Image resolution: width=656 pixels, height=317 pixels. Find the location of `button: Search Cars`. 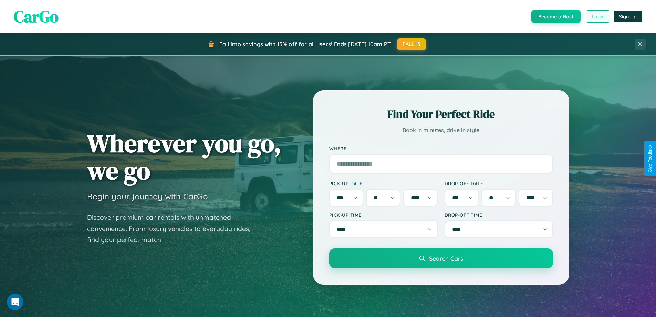

button: Search Cars is located at coordinates (441, 258).